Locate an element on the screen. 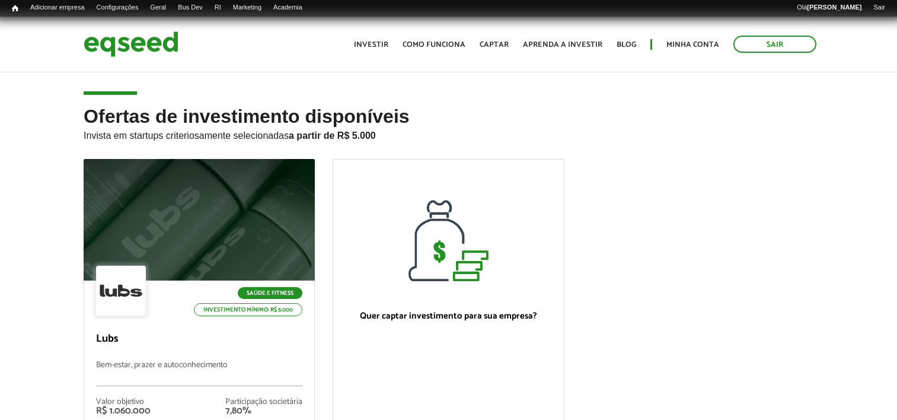 This screenshot has width=897, height=420. p: Invista em startups criteriosamente selecionadas is located at coordinates (448, 134).